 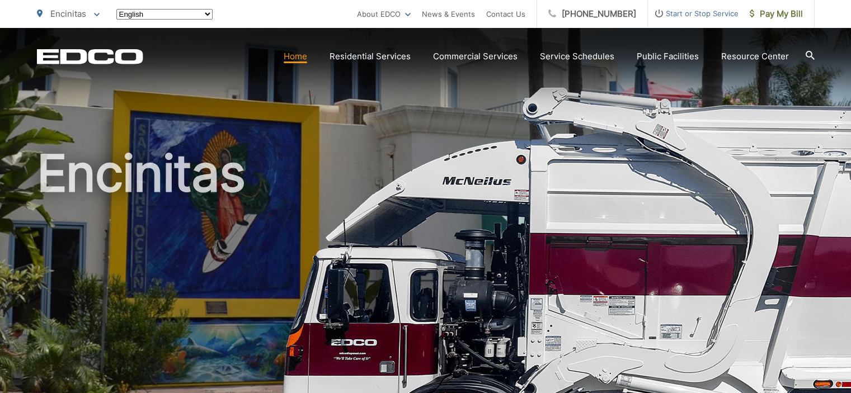 I want to click on a: Public Facilities, so click(x=668, y=57).